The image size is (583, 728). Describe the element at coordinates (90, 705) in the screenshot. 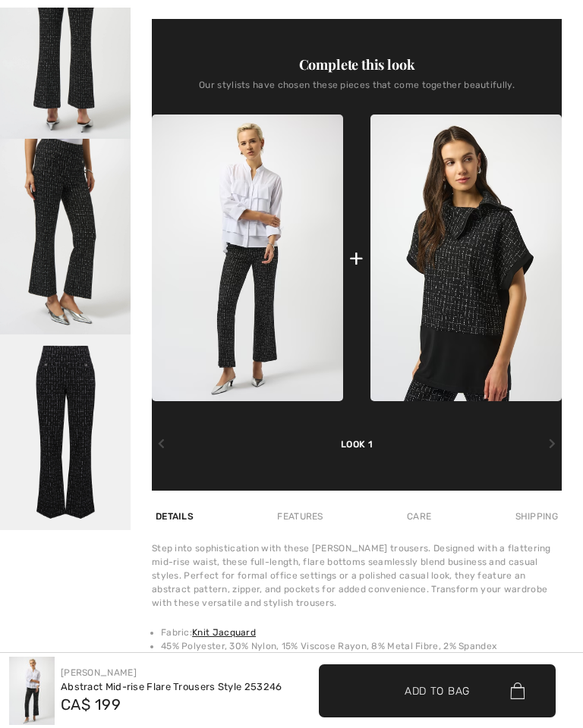

I see `span: CA$ 199` at that location.